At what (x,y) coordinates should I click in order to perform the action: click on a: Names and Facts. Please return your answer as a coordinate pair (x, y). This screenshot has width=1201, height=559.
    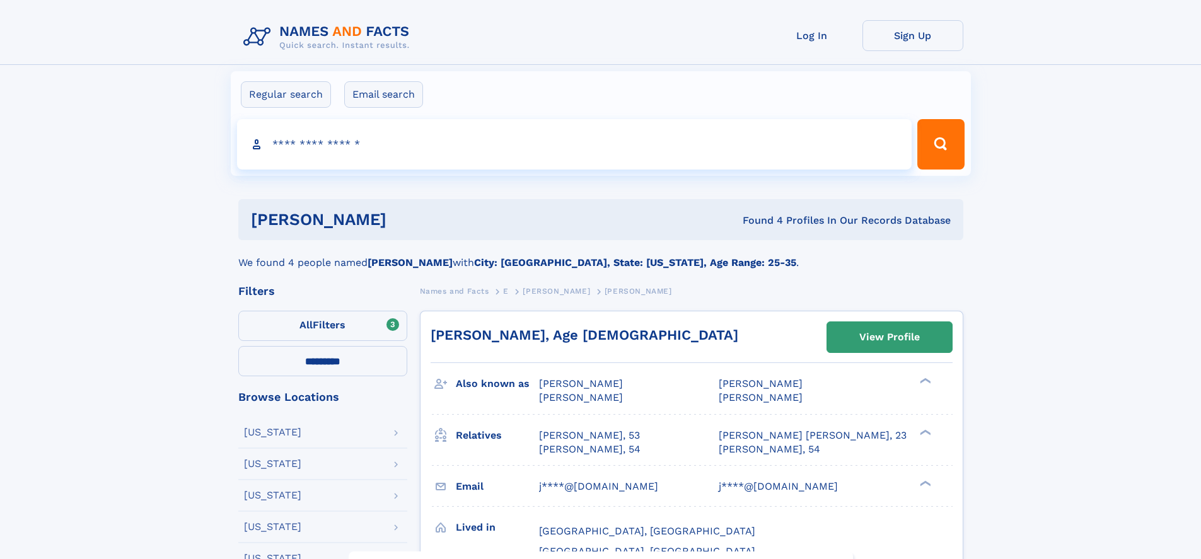
    Looking at the image, I should click on (455, 291).